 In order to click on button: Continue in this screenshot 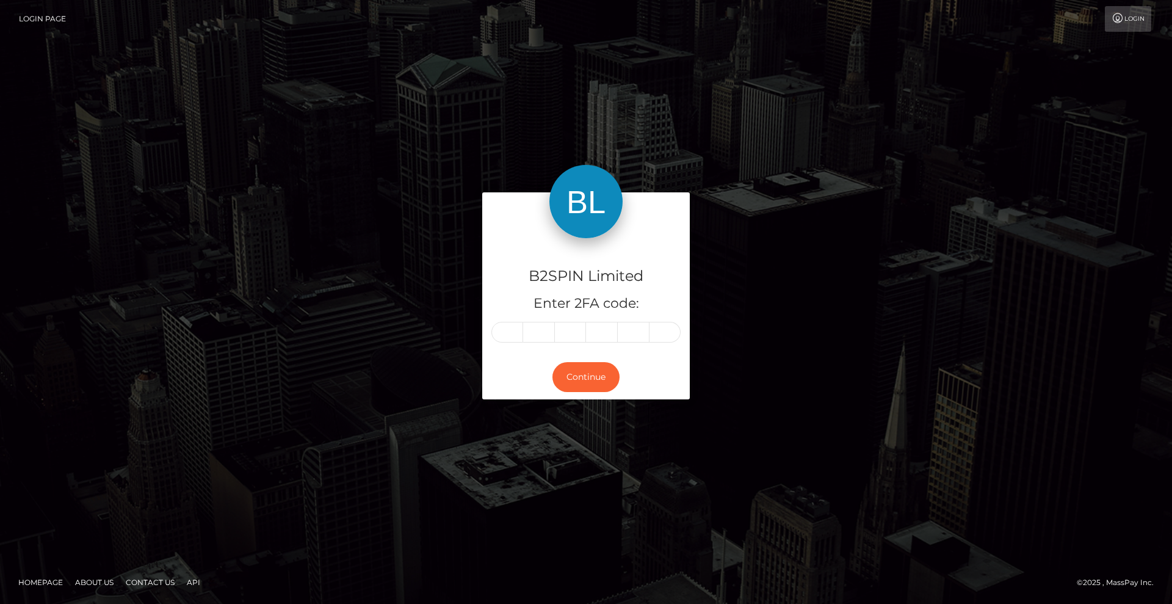, I will do `click(586, 377)`.